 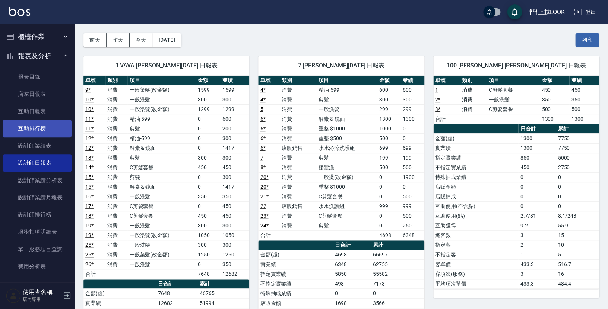 What do you see at coordinates (94, 80) in the screenshot?
I see `th: 單號` at bounding box center [94, 80].